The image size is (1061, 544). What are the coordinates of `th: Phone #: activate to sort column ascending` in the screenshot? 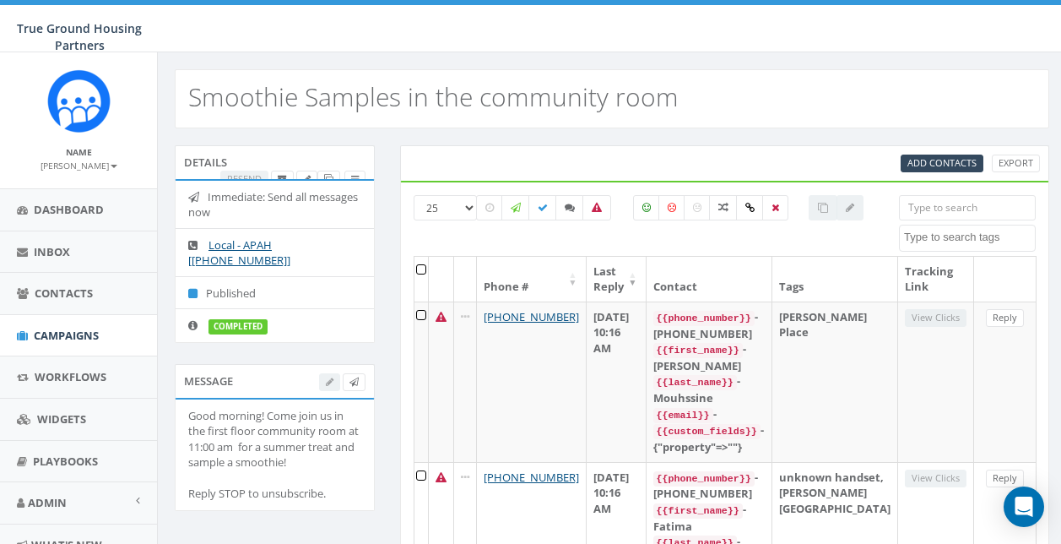 It's located at (532, 279).